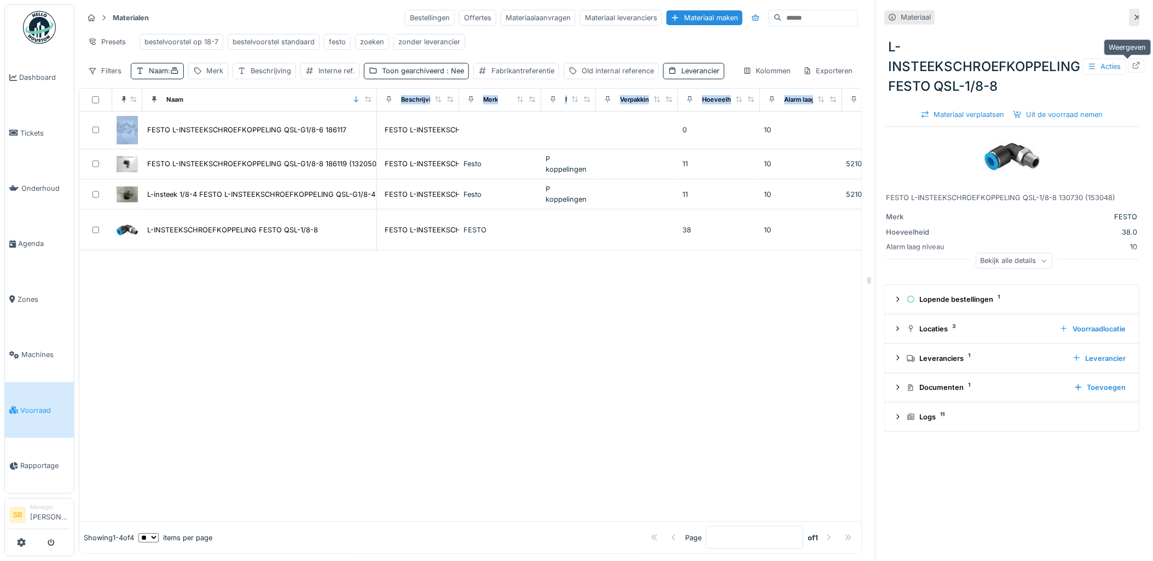 The image size is (1153, 561). I want to click on a: Rapportage, so click(39, 466).